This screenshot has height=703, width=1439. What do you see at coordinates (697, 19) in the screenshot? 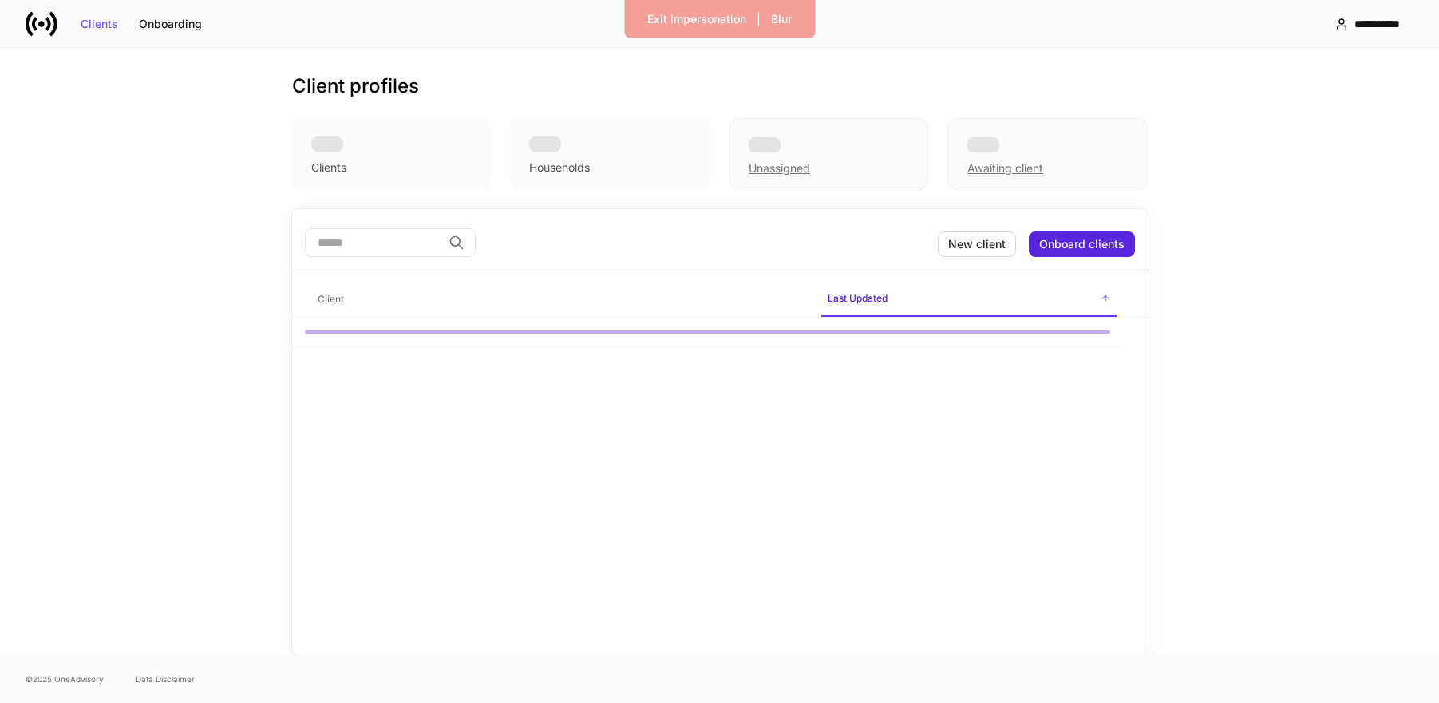
I see `button: Exit Impersonation` at bounding box center [697, 19].